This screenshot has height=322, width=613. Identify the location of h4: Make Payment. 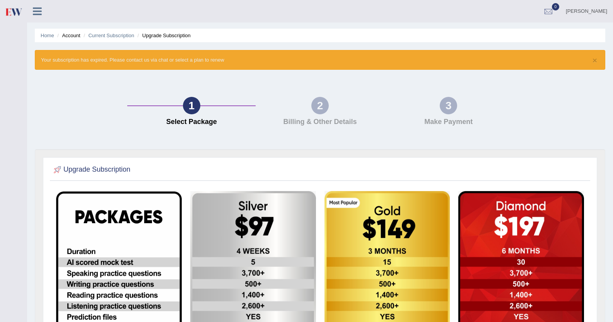
(449, 122).